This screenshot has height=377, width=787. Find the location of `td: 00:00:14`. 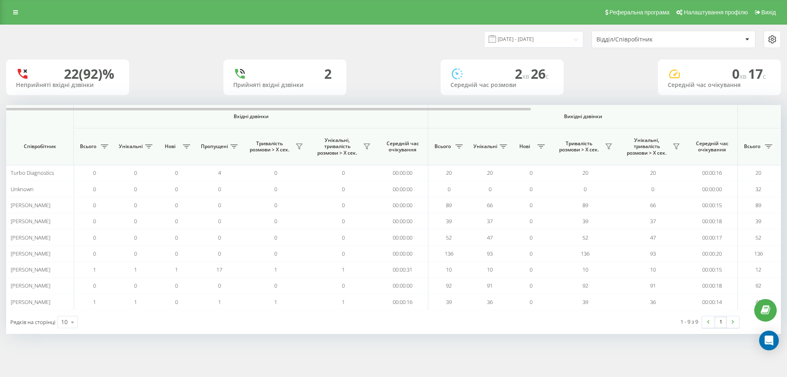

td: 00:00:14 is located at coordinates (712, 302).